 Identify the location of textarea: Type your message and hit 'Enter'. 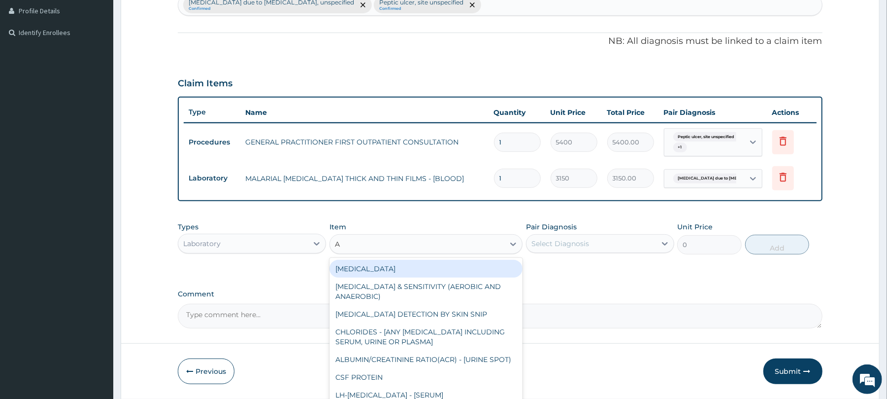
(96, 286).